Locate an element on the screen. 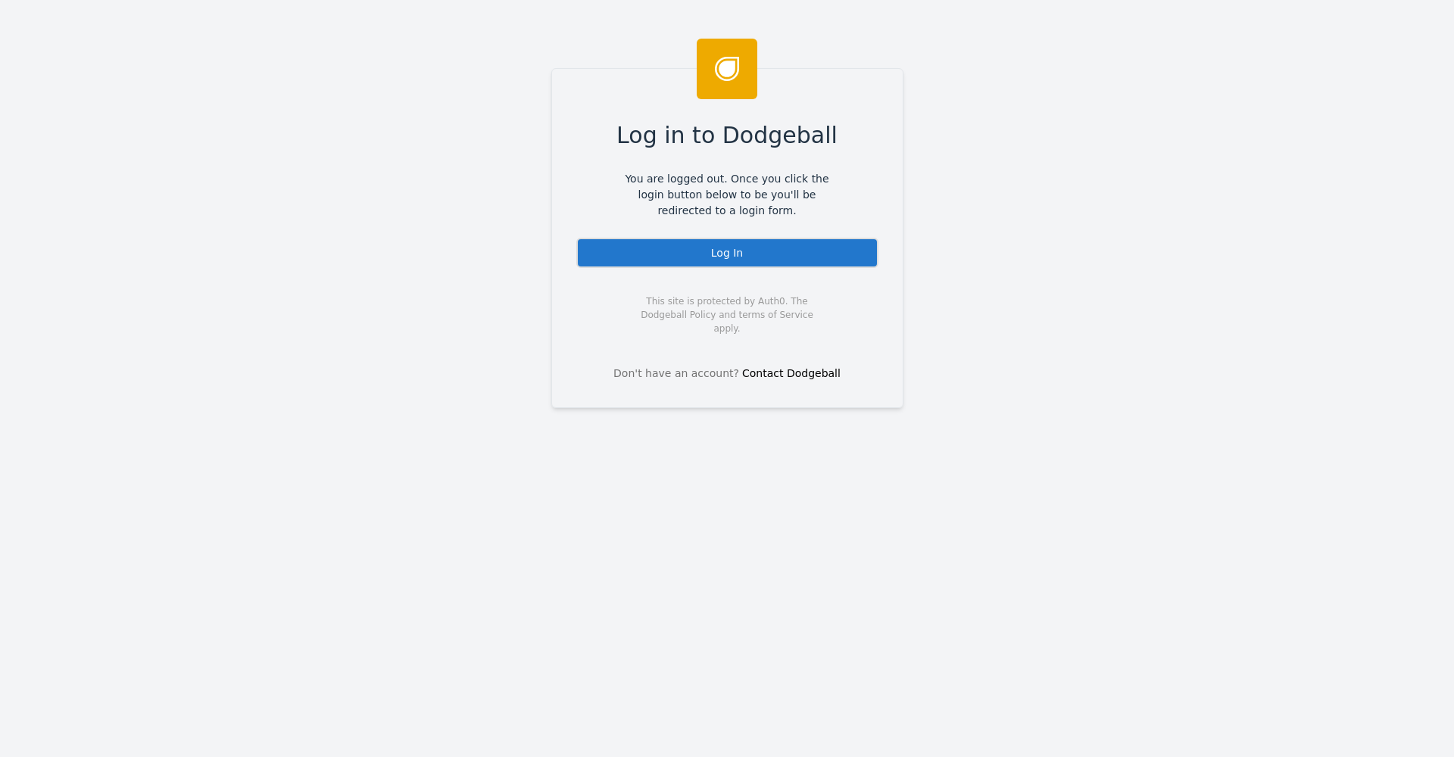  div: Log In is located at coordinates (727, 253).